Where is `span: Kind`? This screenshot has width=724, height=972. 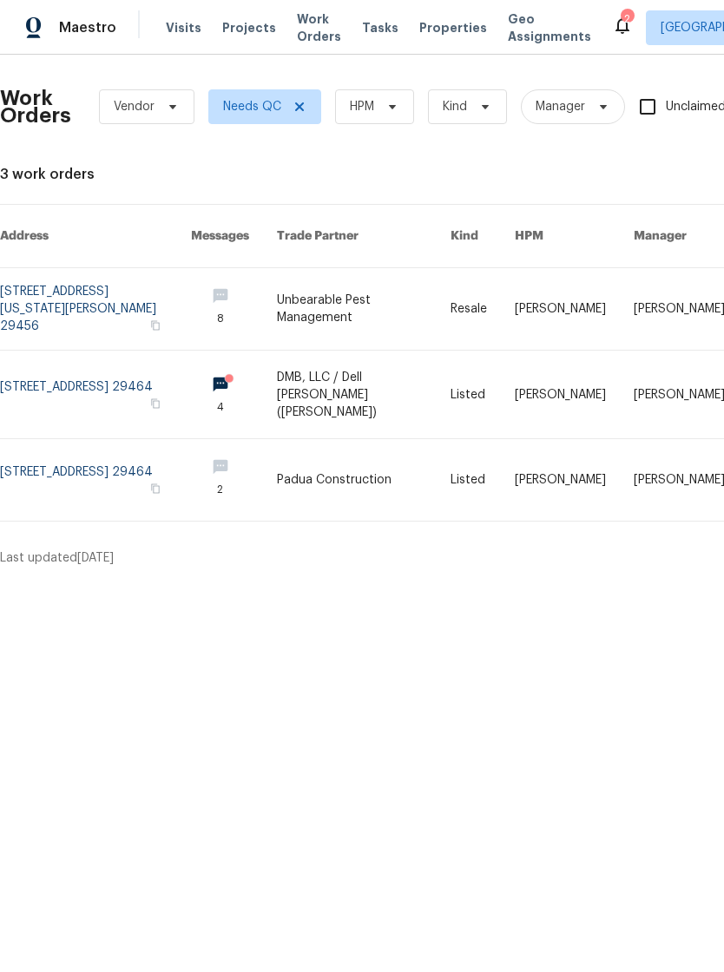 span: Kind is located at coordinates (455, 107).